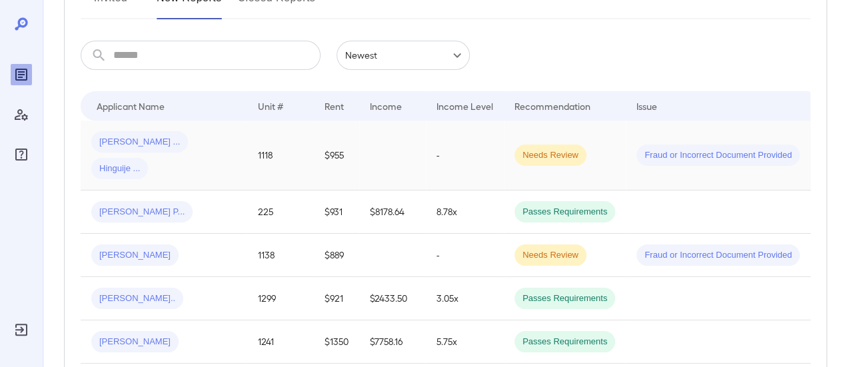 Image resolution: width=843 pixels, height=367 pixels. I want to click on div: Rent, so click(335, 106).